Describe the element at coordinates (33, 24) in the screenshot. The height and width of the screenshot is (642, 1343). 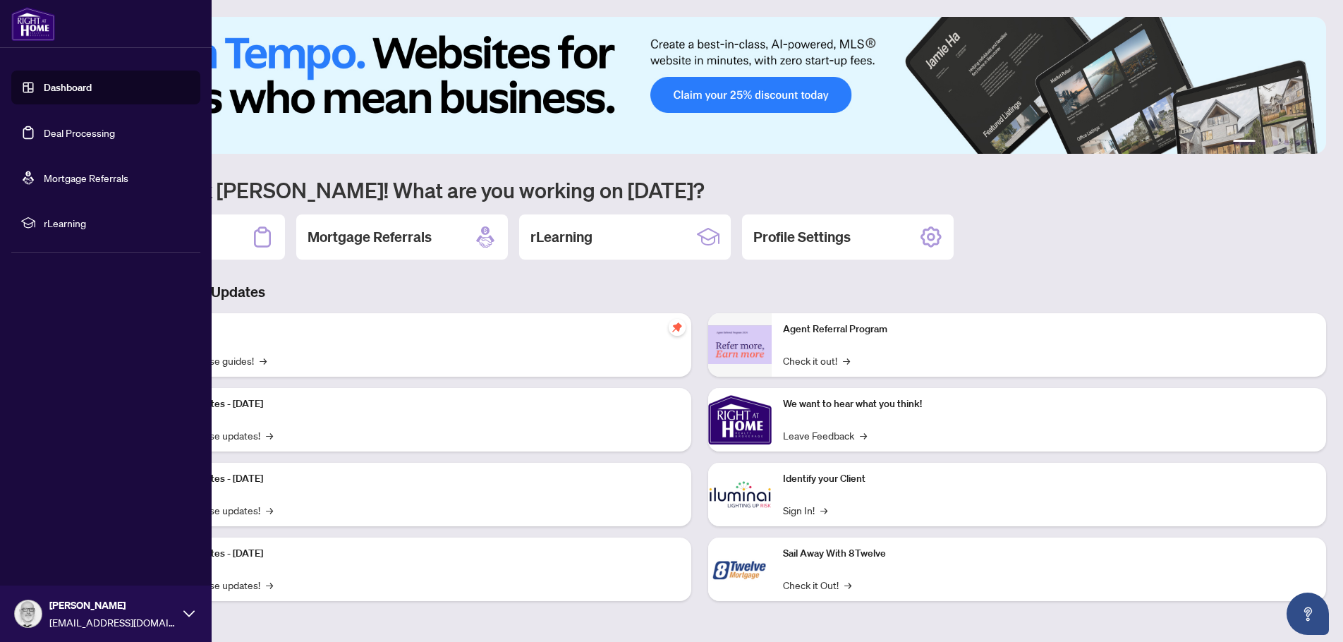
I see `img: logo` at that location.